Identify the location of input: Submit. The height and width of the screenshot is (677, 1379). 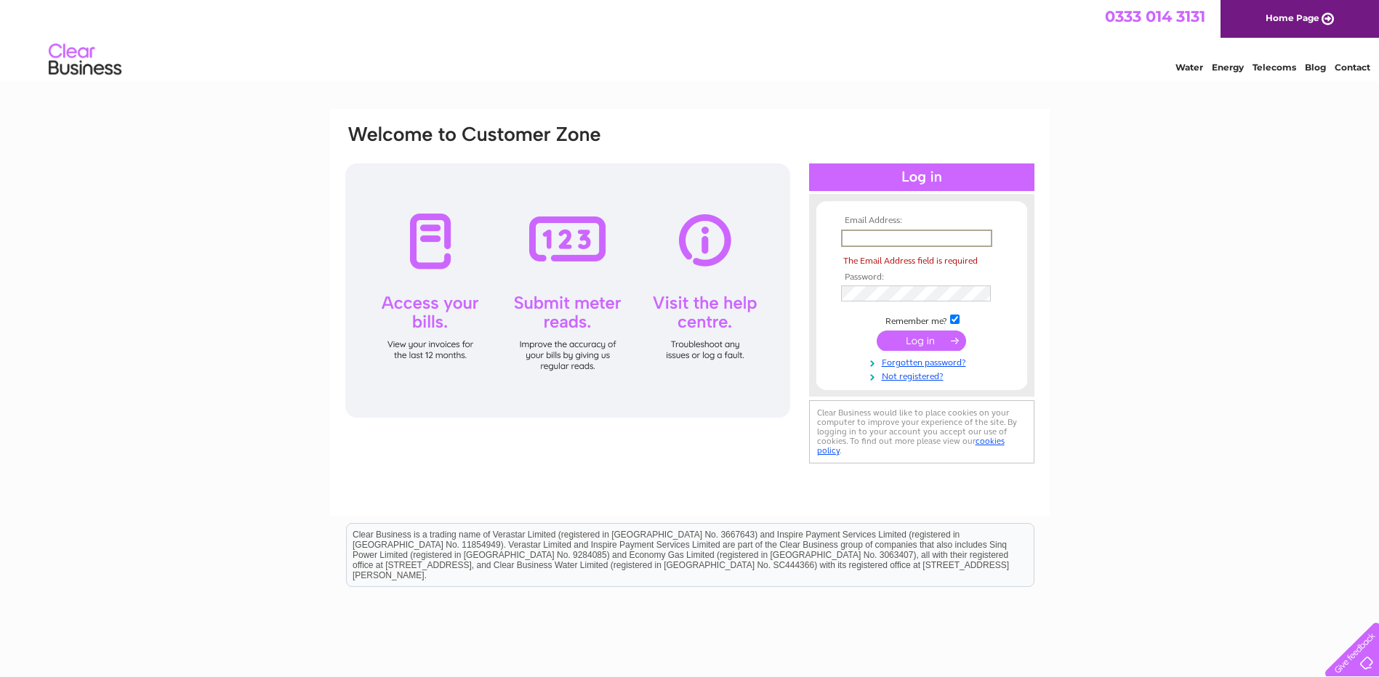
(921, 341).